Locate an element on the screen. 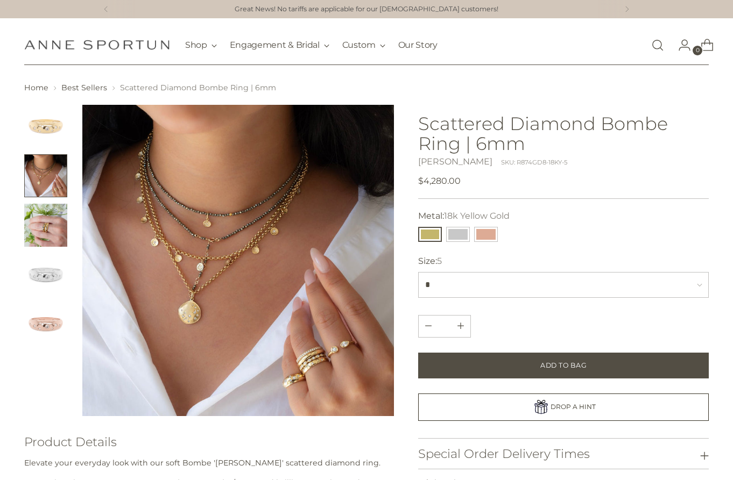 This screenshot has height=480, width=733. button: Special Order Delivery Times is located at coordinates (563, 454).